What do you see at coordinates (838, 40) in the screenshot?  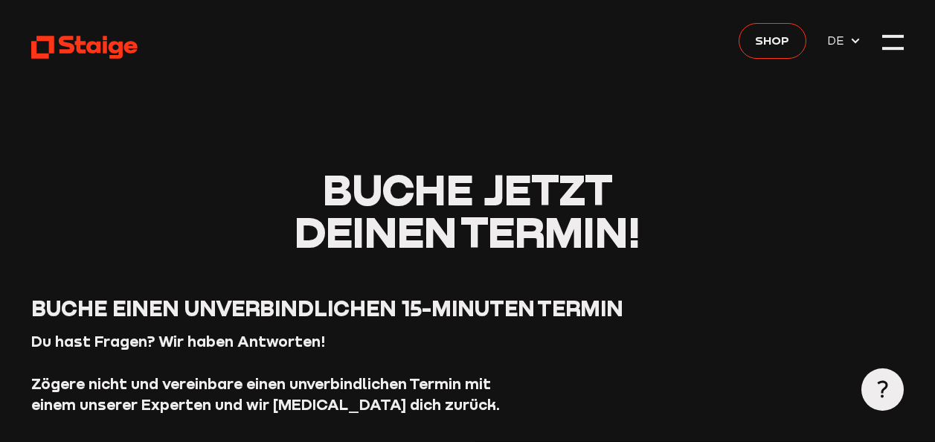 I see `span: DE` at bounding box center [838, 40].